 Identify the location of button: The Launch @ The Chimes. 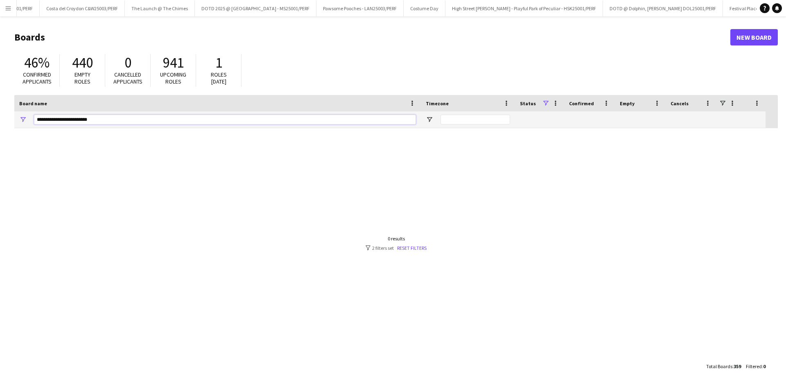
(160, 8).